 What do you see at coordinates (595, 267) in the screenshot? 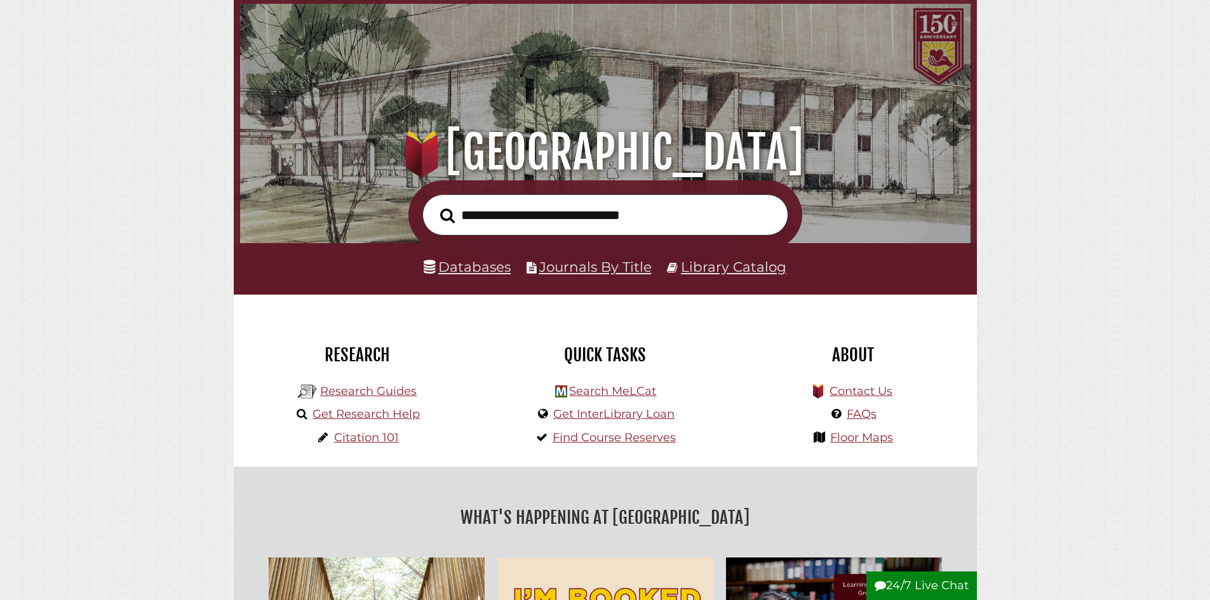
I see `a: Journals By Title` at bounding box center [595, 267].